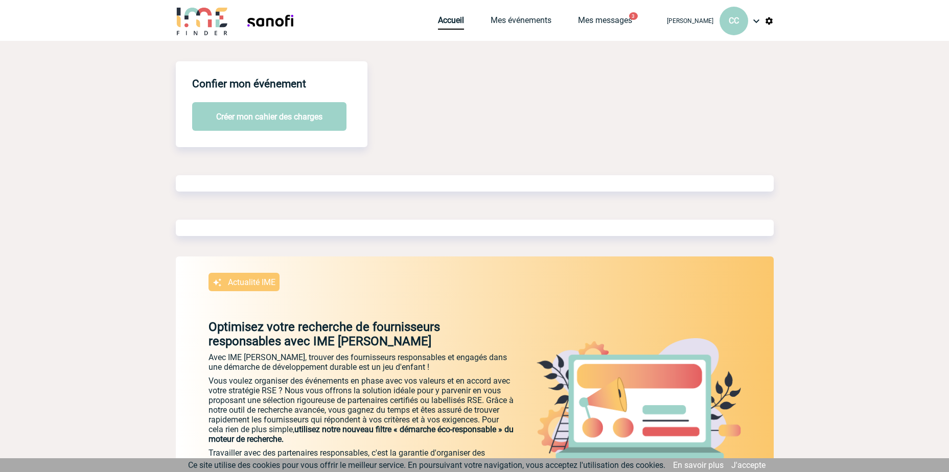  Describe the element at coordinates (269, 116) in the screenshot. I see `button: Créer mon cahier des charges` at that location.